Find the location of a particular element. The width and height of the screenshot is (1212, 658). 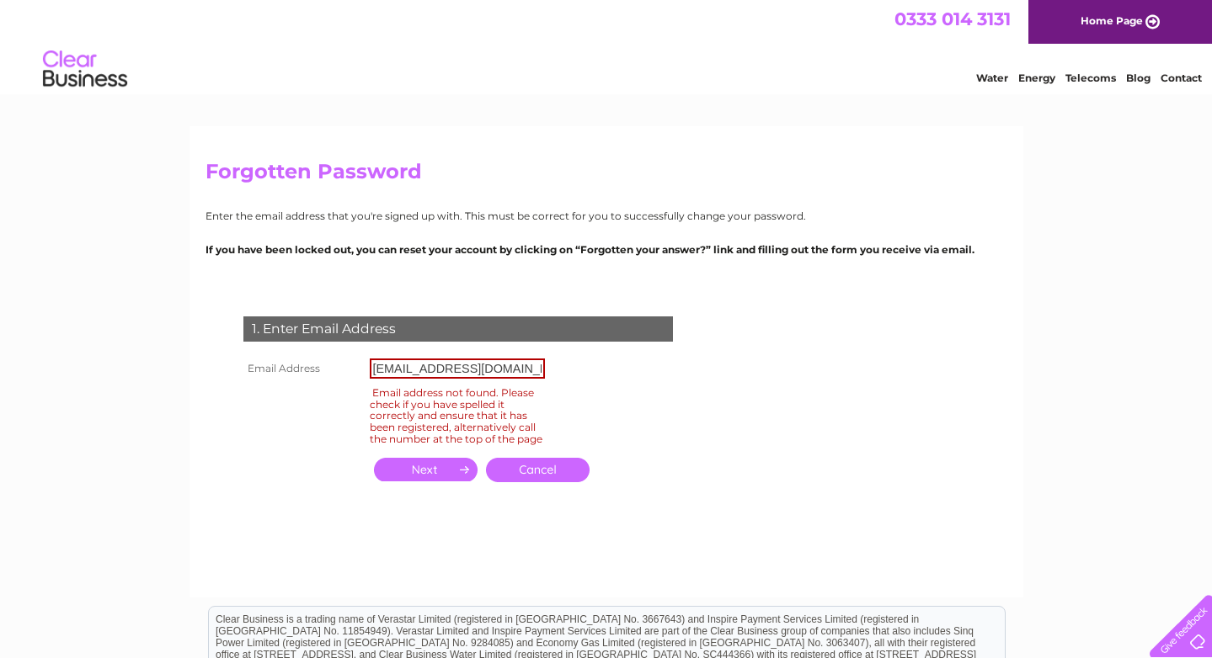

a: Blog is located at coordinates (1138, 77).